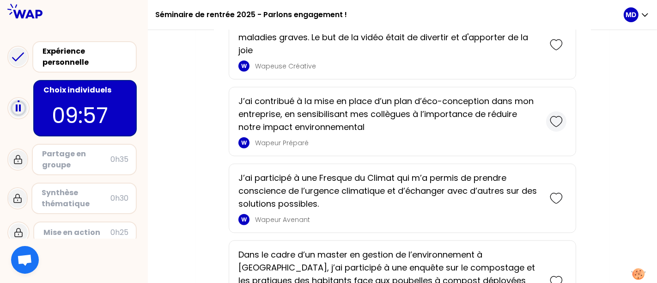  What do you see at coordinates (25, 260) in the screenshot?
I see `div: Ouvrir le chat` at bounding box center [25, 260].